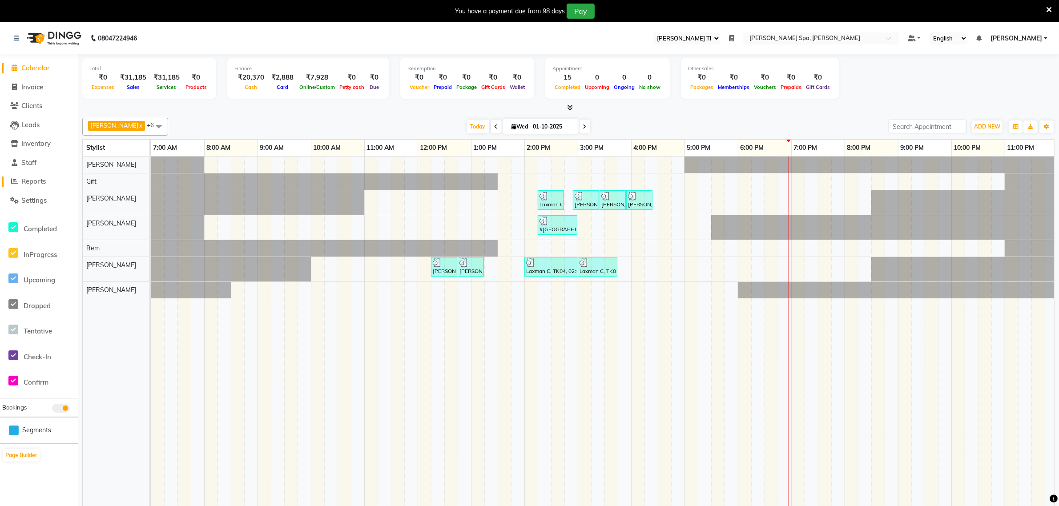 The image size is (1059, 506). What do you see at coordinates (39, 181) in the screenshot?
I see `a: Reports` at bounding box center [39, 181].